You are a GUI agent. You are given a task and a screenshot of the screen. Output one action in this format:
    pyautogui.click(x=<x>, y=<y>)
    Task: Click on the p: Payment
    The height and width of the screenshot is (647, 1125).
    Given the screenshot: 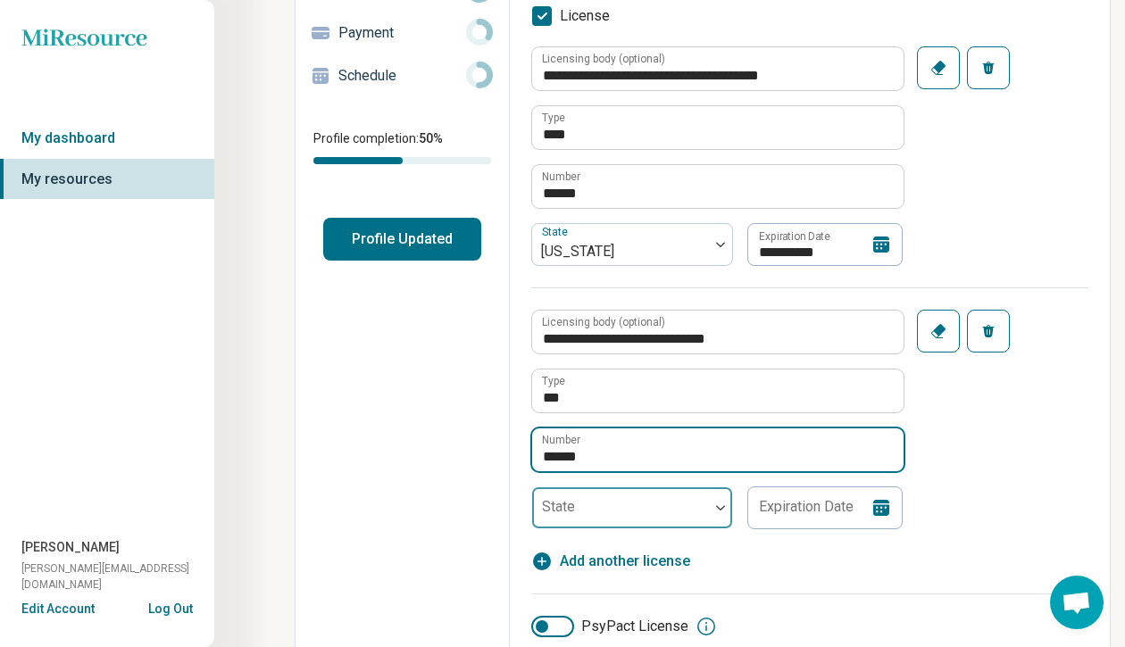 What is the action you would take?
    pyautogui.click(x=402, y=33)
    